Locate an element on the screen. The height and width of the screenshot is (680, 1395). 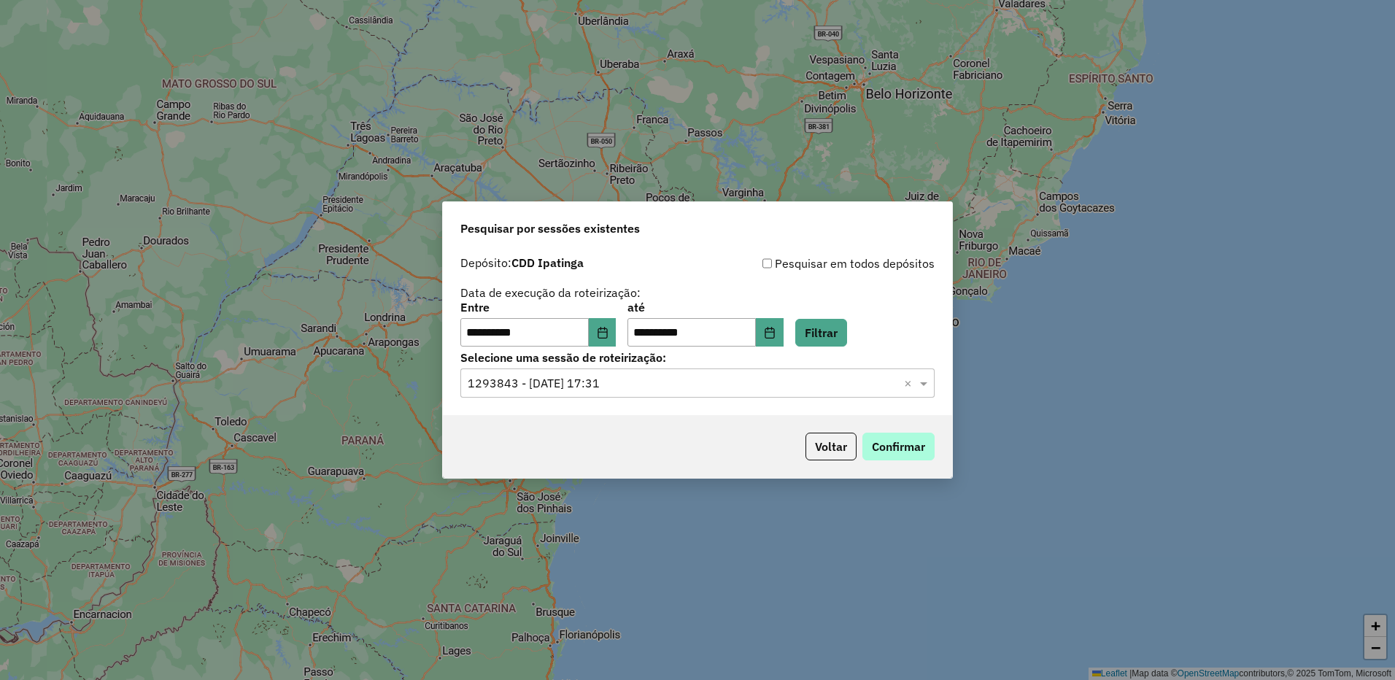
div: Pesquisar em todos depósitos is located at coordinates (816, 263).